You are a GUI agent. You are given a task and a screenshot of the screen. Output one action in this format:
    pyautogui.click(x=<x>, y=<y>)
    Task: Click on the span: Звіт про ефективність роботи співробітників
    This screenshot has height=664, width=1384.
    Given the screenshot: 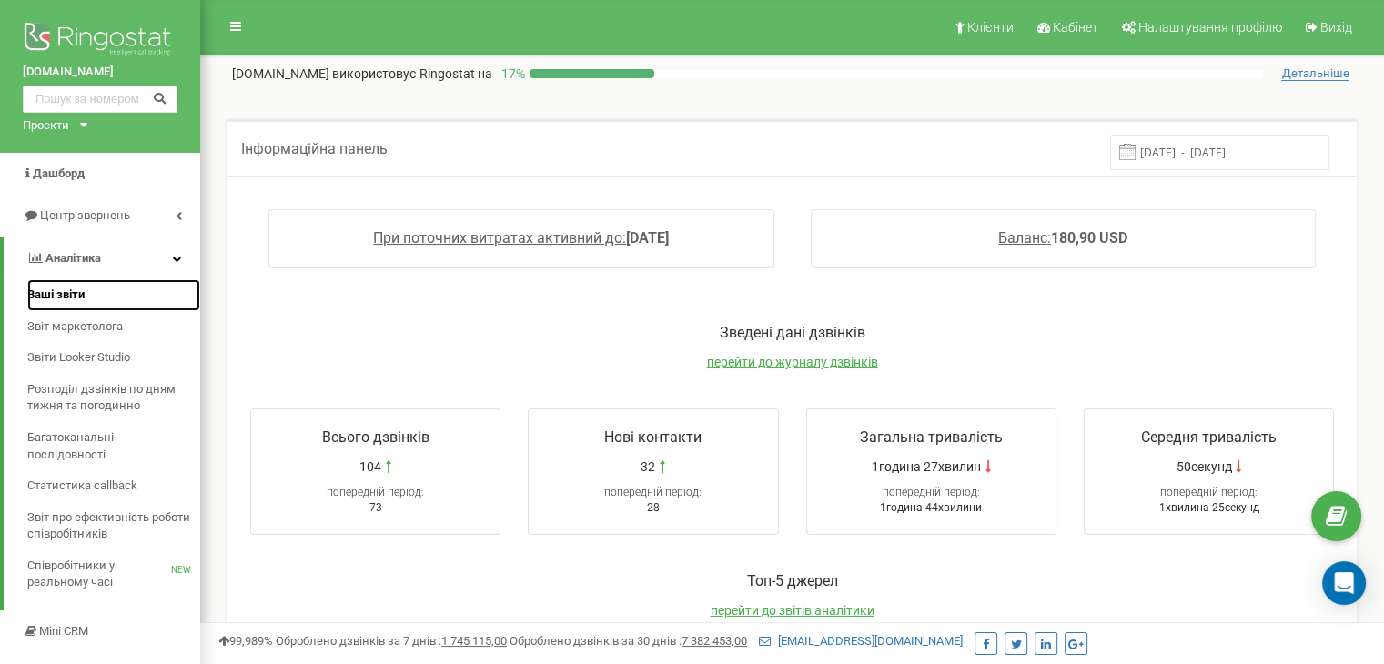 What is the action you would take?
    pyautogui.click(x=109, y=526)
    